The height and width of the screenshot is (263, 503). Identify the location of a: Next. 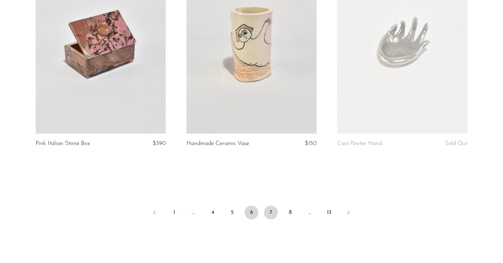
(348, 213).